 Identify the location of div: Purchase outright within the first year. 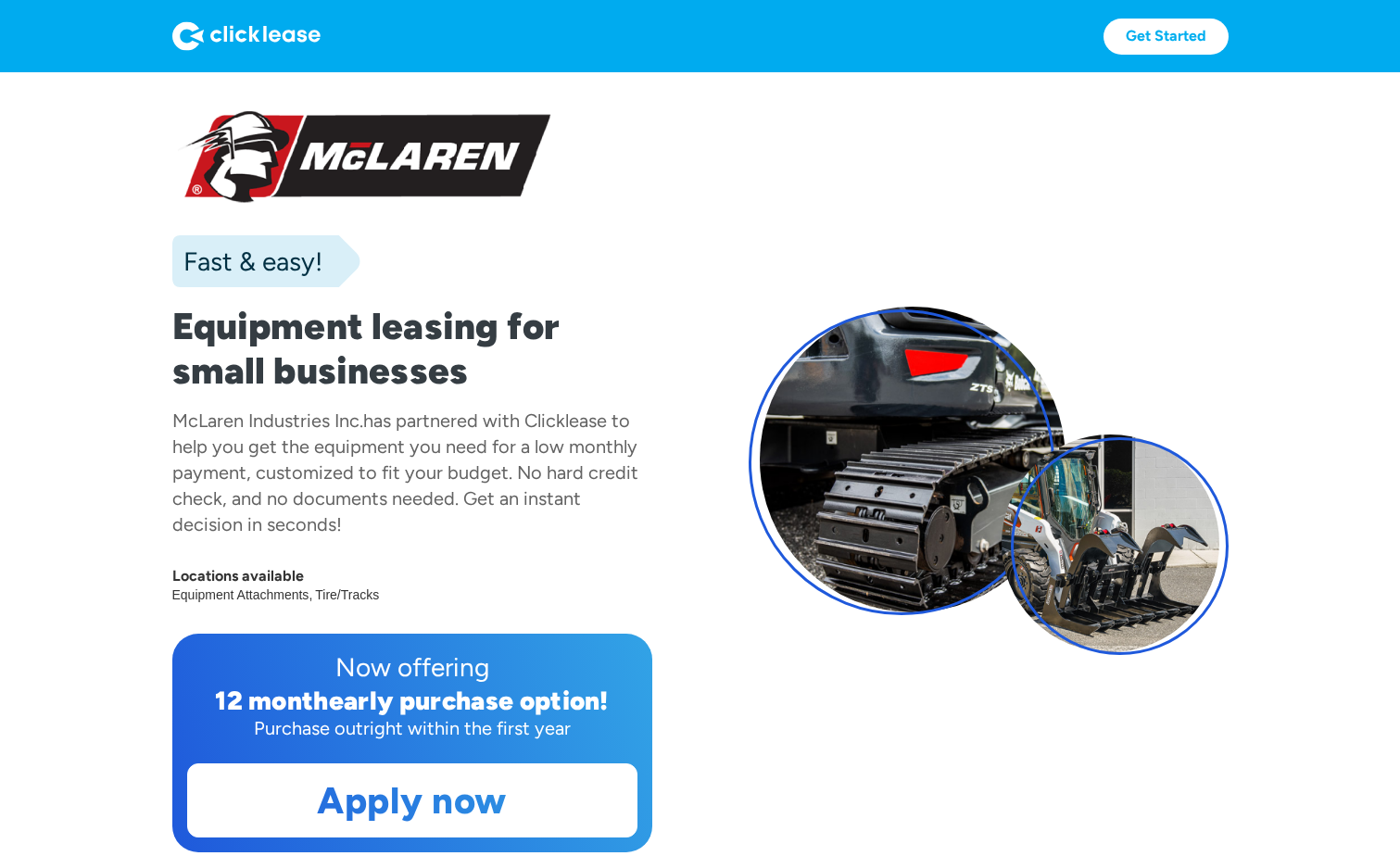
(412, 728).